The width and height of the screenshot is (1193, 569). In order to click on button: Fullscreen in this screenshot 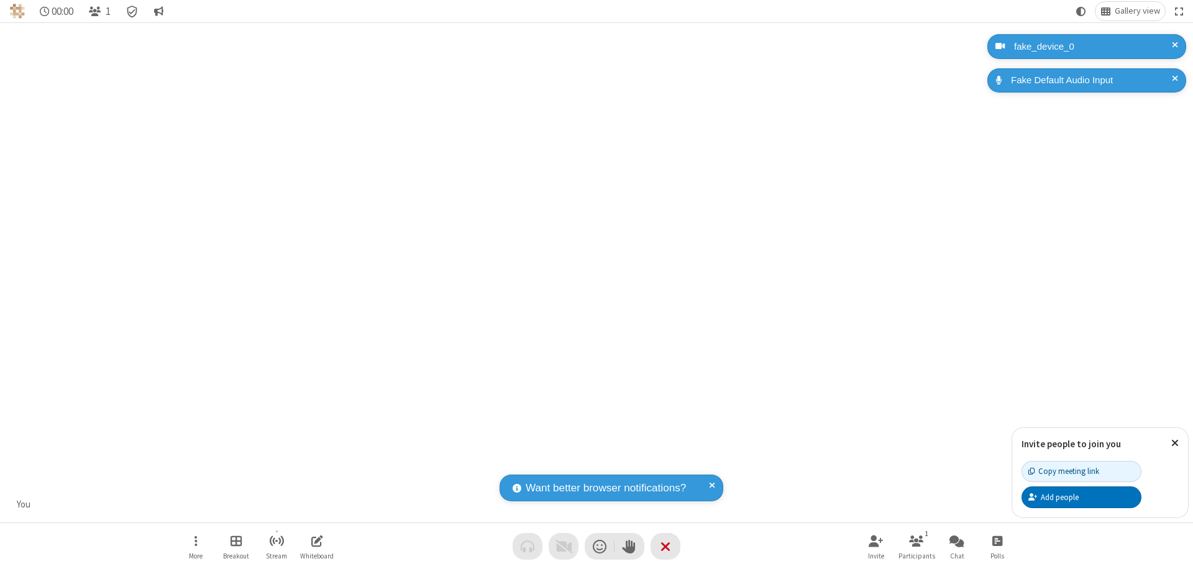, I will do `click(1179, 11)`.